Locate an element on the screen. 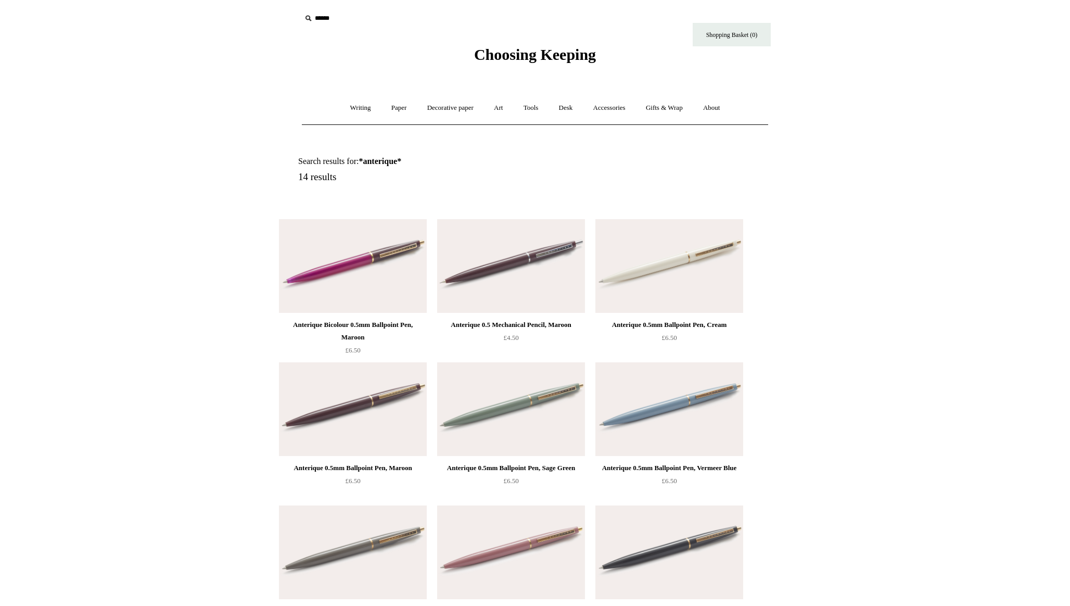 The width and height of the screenshot is (1070, 606). div: Anterique 0.5mm Ballpoint Pen, Vermeer Blue is located at coordinates (669, 468).